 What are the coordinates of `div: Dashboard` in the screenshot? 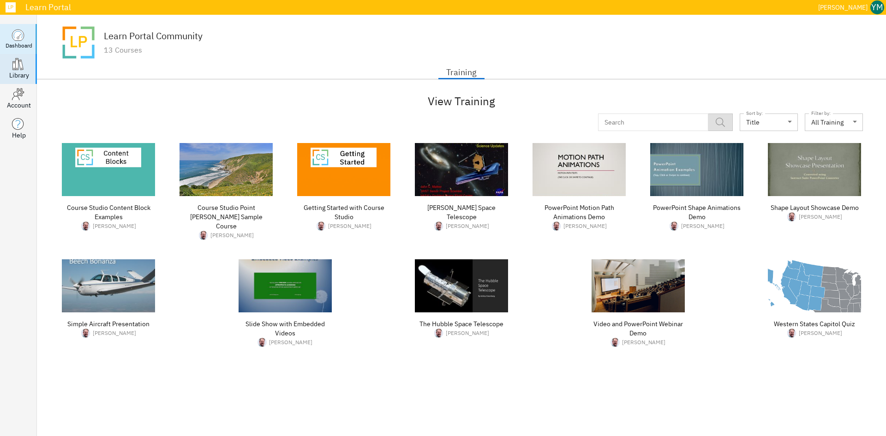 It's located at (19, 45).